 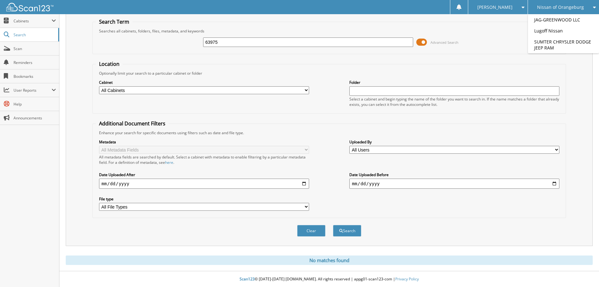 I want to click on input: end, so click(x=455, y=183).